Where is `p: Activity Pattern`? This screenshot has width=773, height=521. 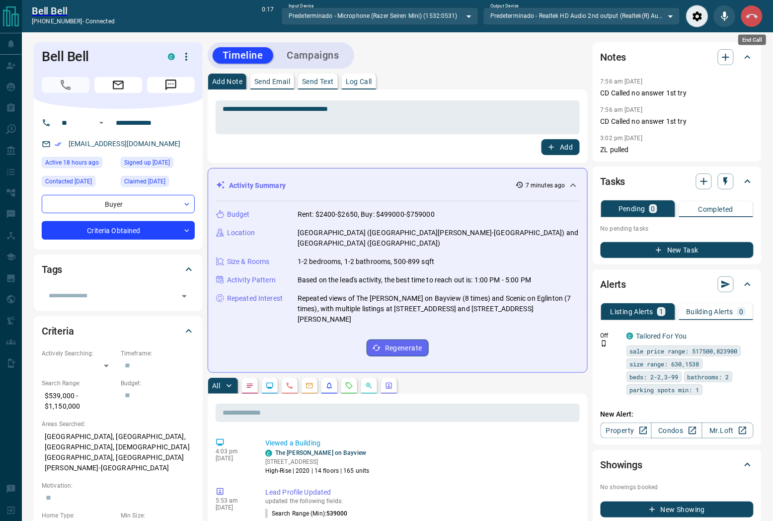
p: Activity Pattern is located at coordinates (251, 280).